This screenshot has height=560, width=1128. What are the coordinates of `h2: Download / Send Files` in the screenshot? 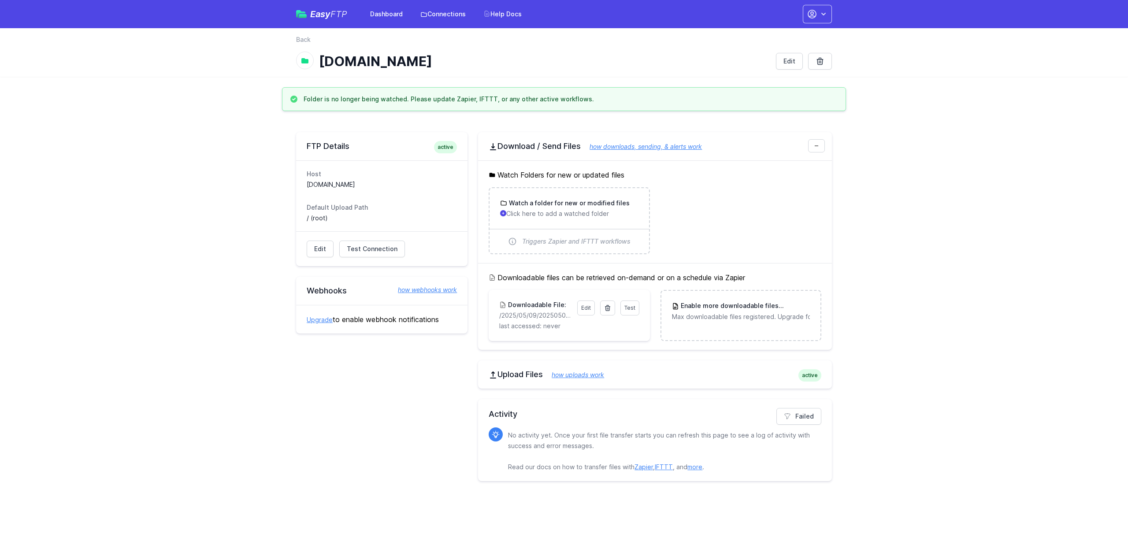 It's located at (655, 146).